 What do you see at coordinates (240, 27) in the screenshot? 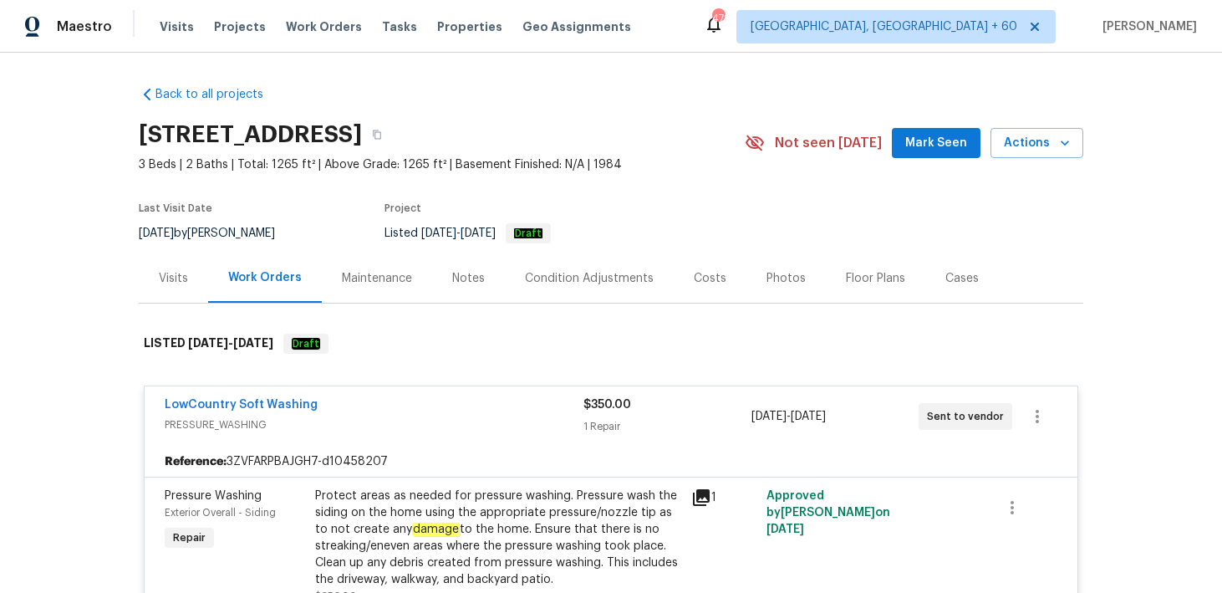
I see `span: Projects` at bounding box center [240, 27].